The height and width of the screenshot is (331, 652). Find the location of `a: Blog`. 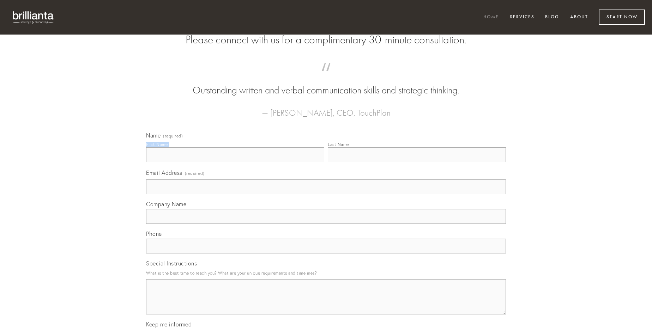

a: Blog is located at coordinates (552, 17).